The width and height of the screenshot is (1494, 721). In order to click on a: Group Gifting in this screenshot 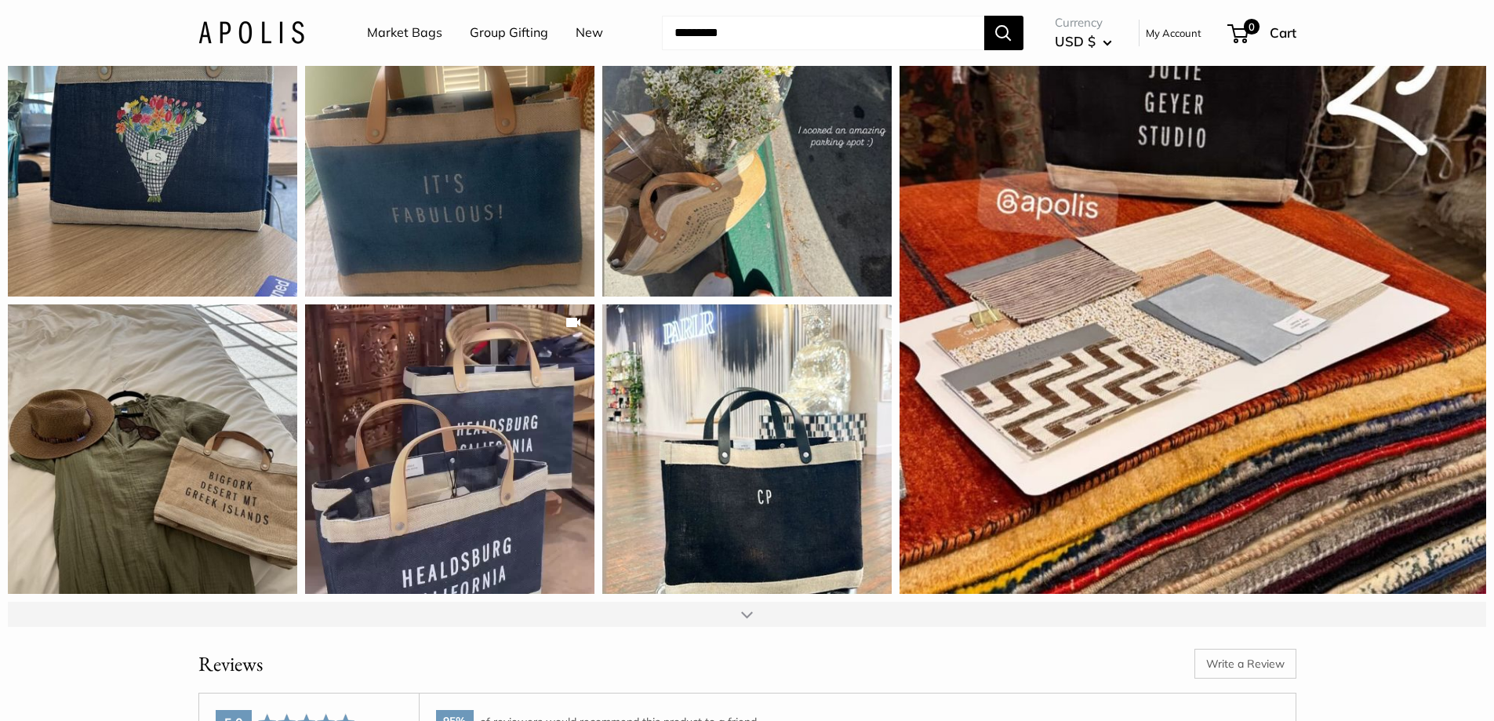, I will do `click(509, 33)`.